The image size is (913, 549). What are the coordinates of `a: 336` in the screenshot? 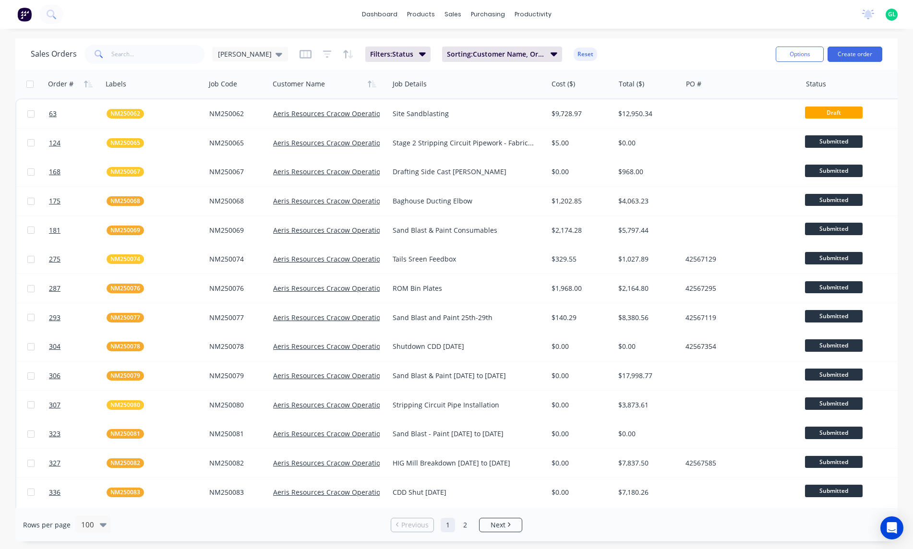 It's located at (78, 493).